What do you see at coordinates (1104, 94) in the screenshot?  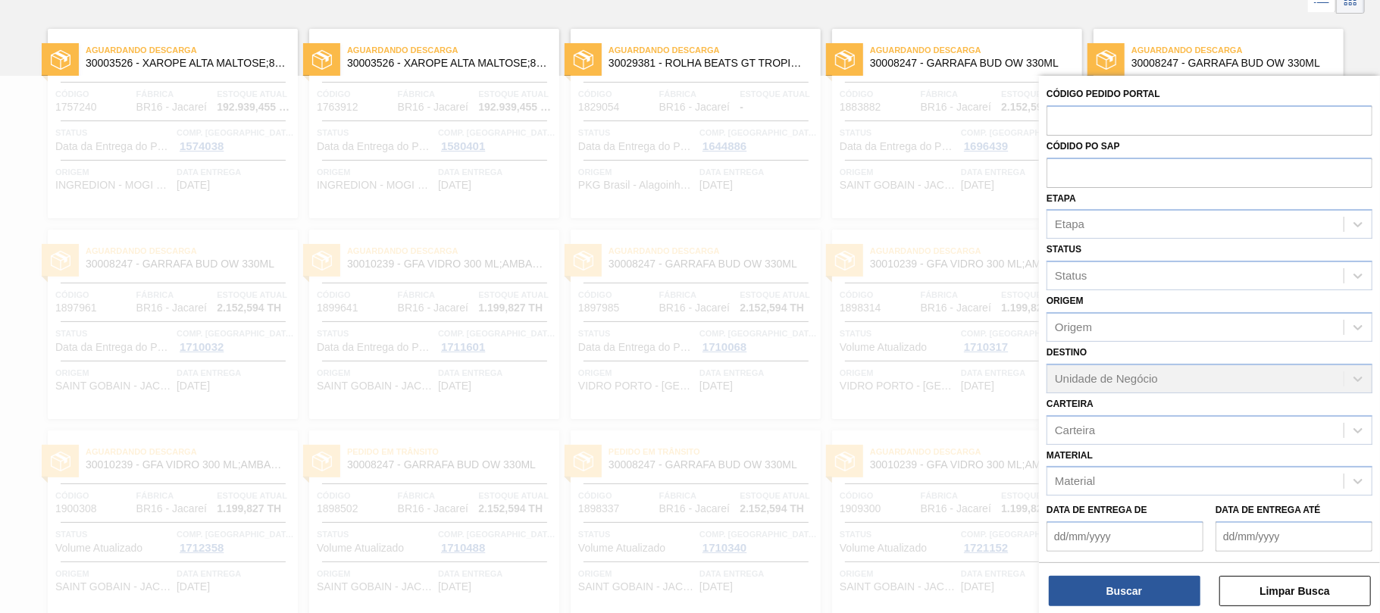 I see `label: Código Pedido Portal` at bounding box center [1104, 94].